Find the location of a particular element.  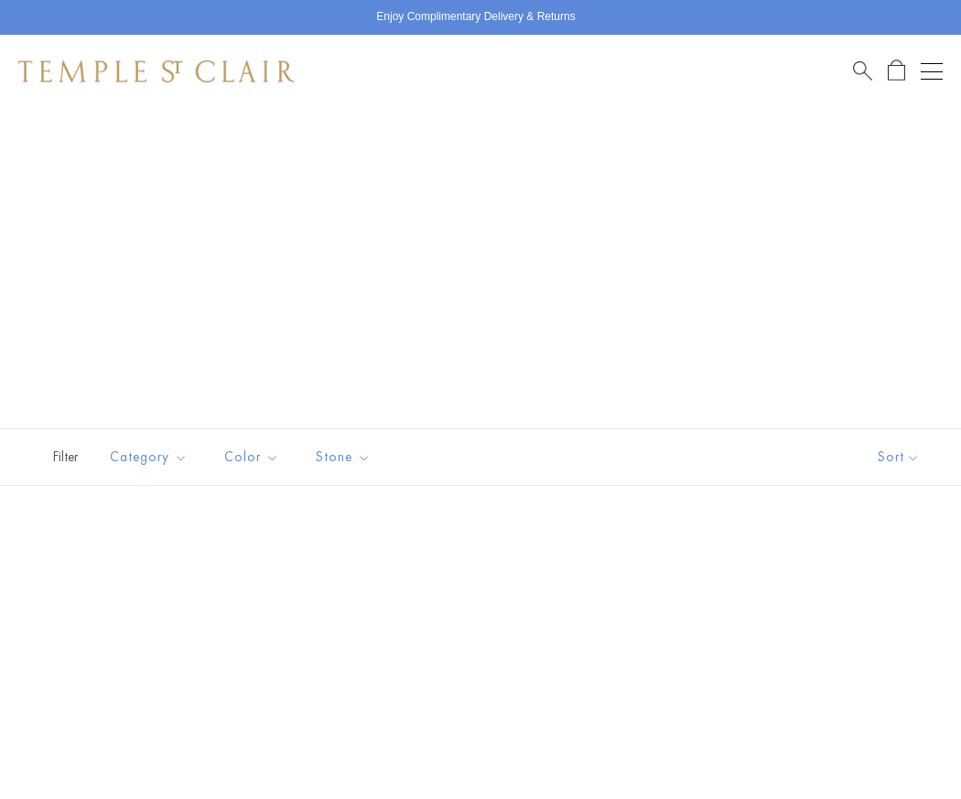

button: Color is located at coordinates (252, 457).